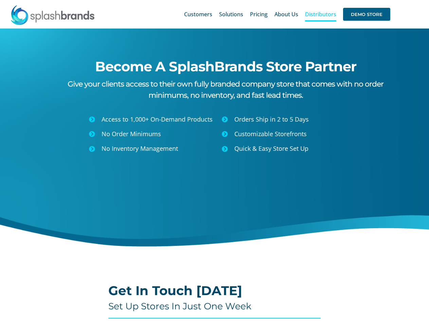 This screenshot has width=429, height=326. What do you see at coordinates (225, 66) in the screenshot?
I see `span: Become A SplashBrands Store Partner` at bounding box center [225, 66].